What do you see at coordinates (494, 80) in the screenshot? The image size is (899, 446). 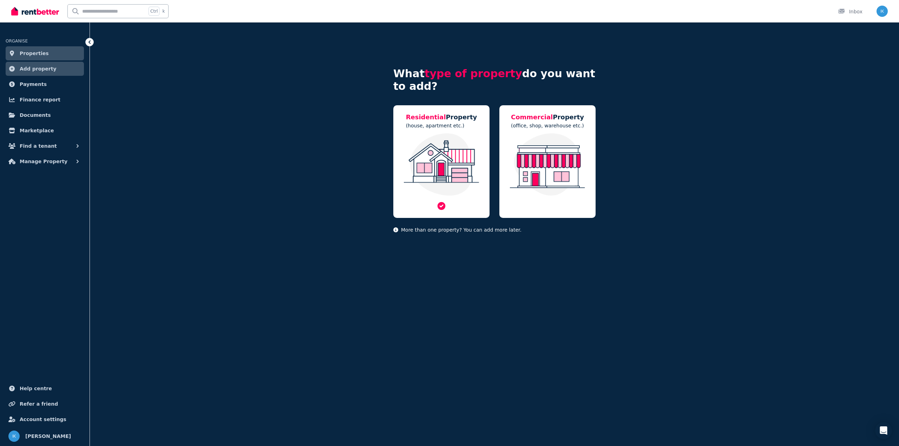 I see `h4: What do you want to add?` at bounding box center [494, 80].